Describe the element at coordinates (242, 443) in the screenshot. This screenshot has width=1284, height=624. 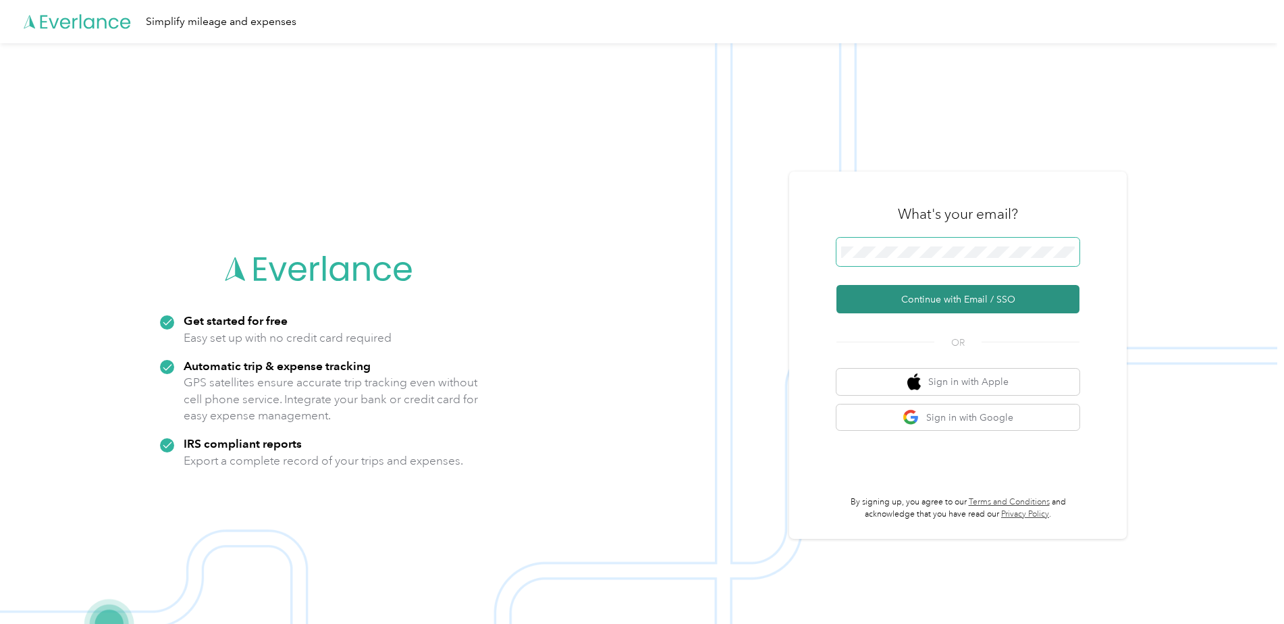
I see `strong: IRS compliant reports` at that location.